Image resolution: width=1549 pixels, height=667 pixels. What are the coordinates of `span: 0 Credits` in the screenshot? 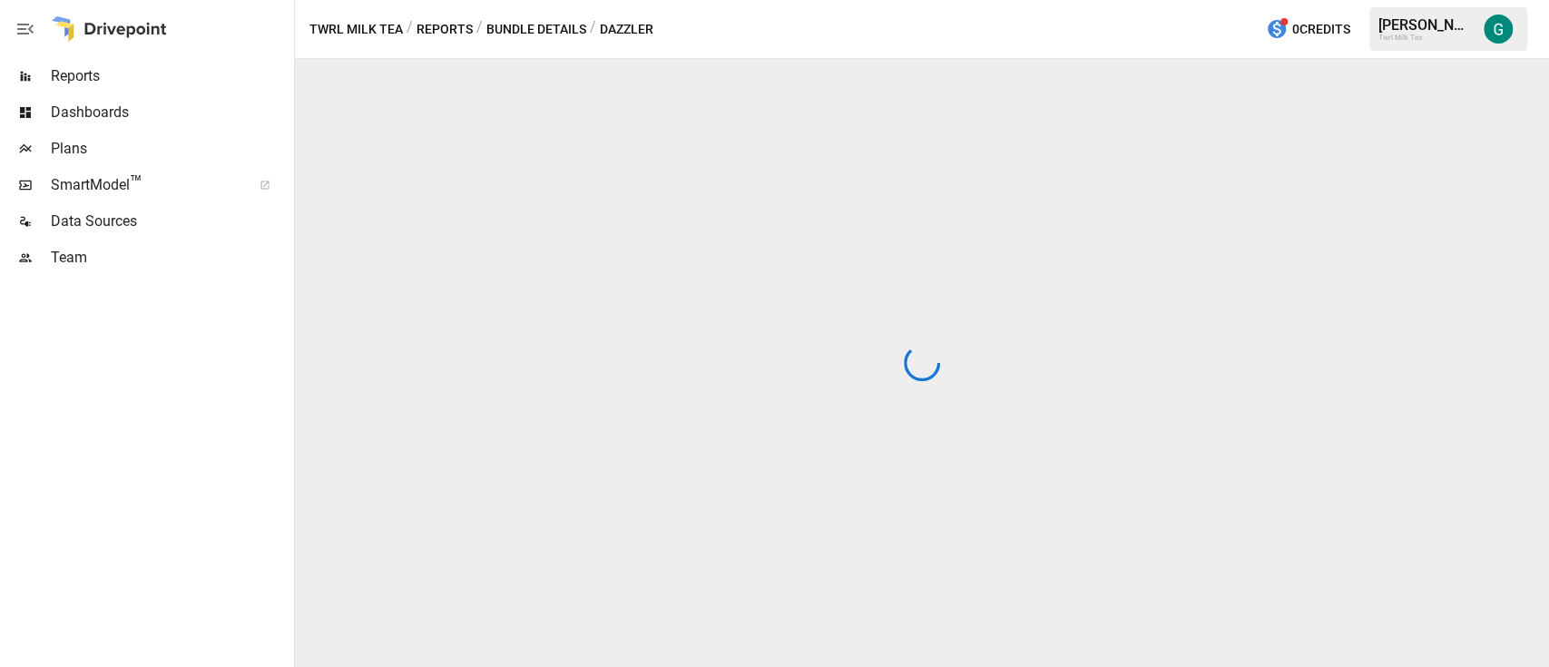 It's located at (1322, 29).